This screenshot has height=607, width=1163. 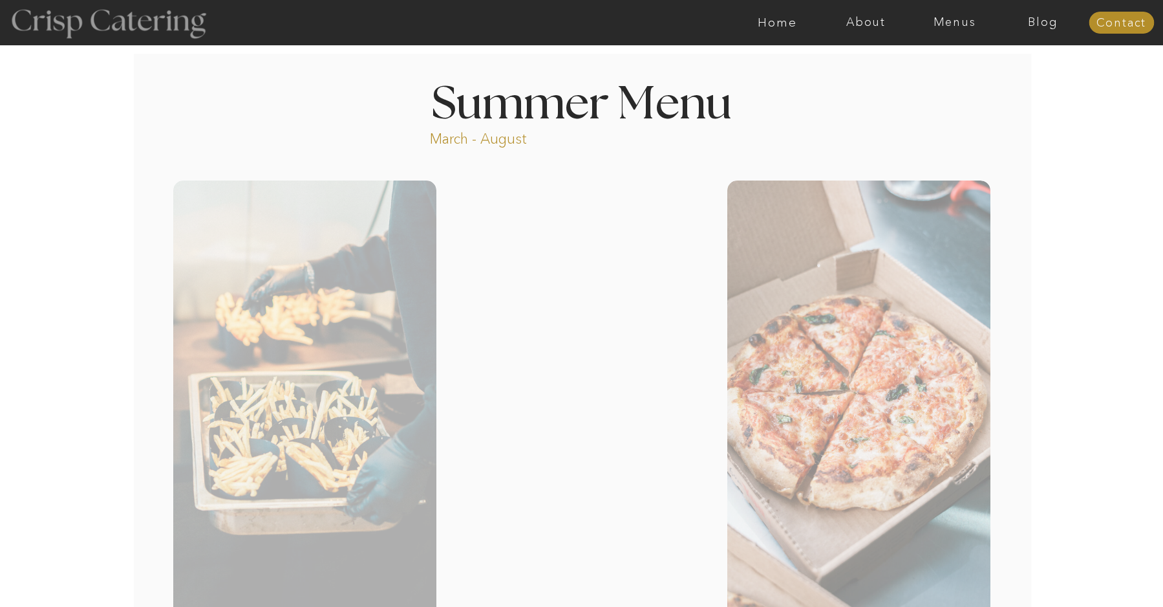 I want to click on a: Menus, so click(x=955, y=23).